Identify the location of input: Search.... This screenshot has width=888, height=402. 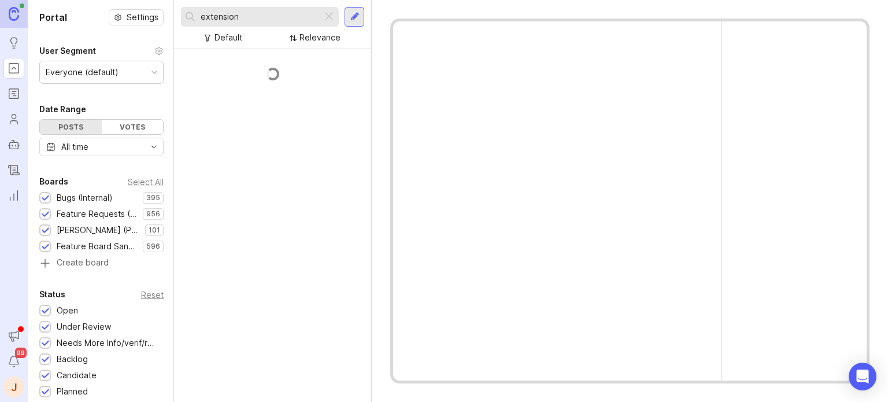
(259, 17).